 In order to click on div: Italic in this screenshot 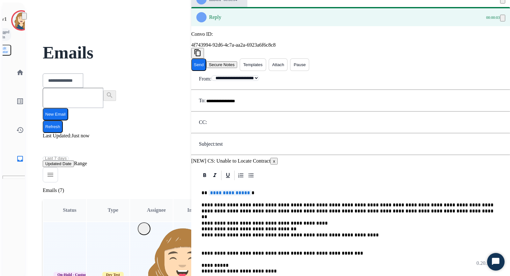, I will do `click(215, 175)`.